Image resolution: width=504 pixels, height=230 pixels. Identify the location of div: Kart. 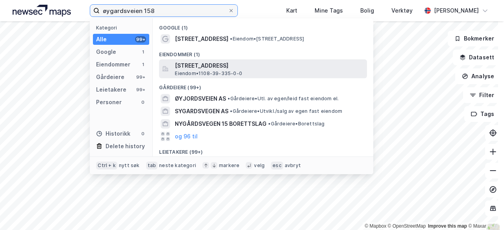
(292, 11).